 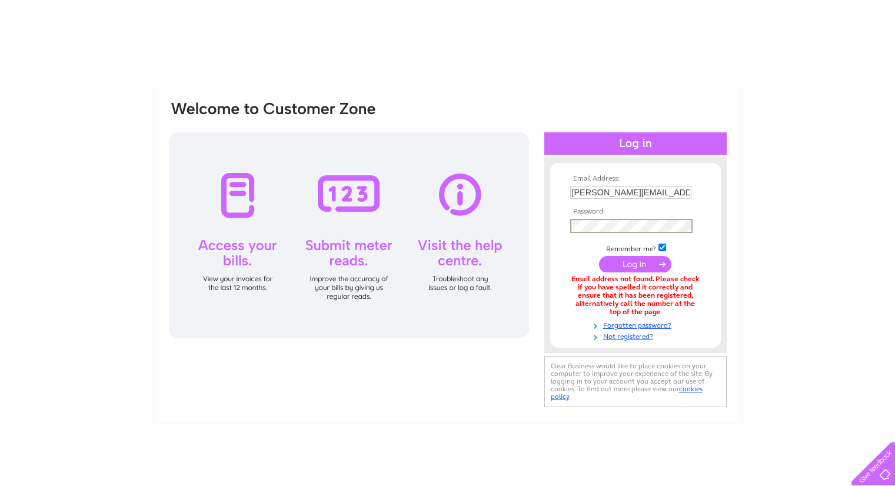 I want to click on td: Remember me?, so click(x=636, y=248).